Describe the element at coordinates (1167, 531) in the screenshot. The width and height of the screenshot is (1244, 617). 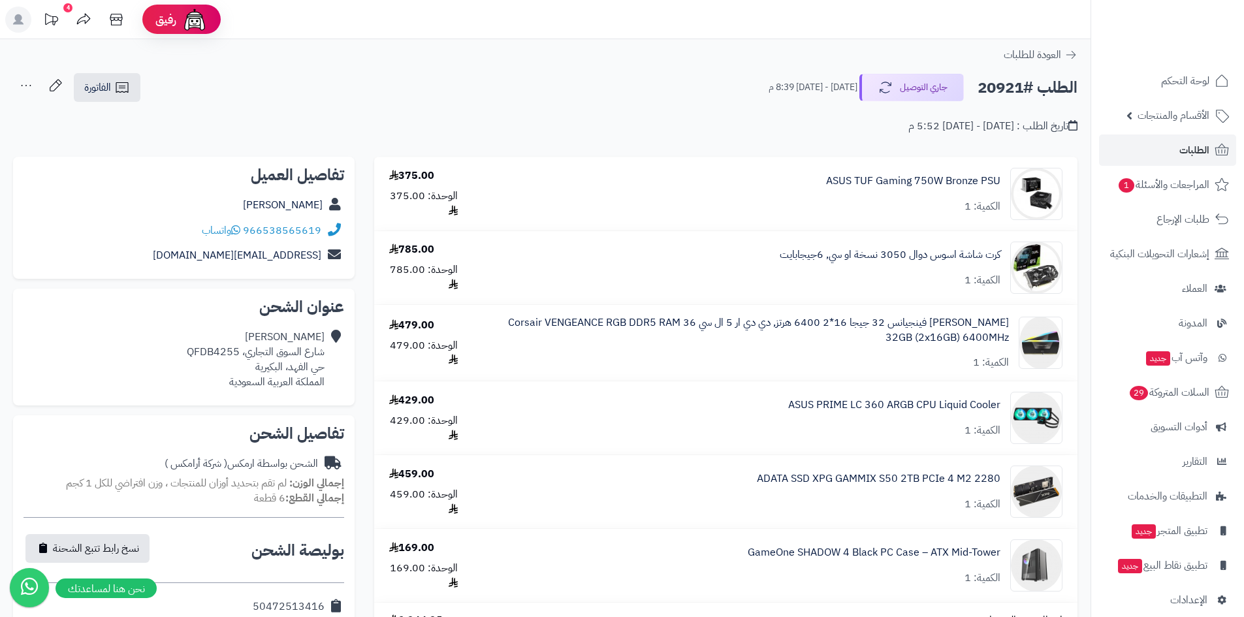
I see `a: تطبيق المتجرجديد` at that location.